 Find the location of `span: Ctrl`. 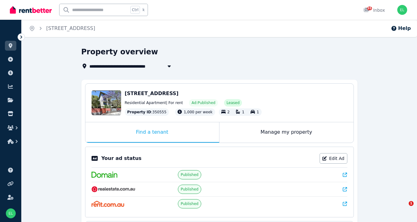

span: Ctrl is located at coordinates (135, 10).